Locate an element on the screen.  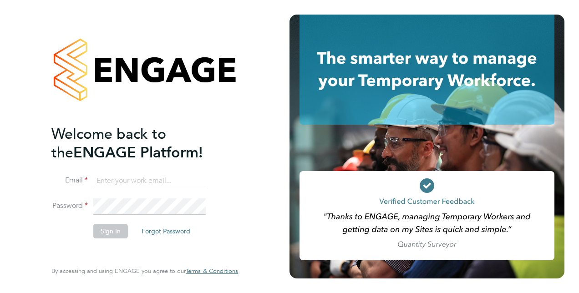
span: By accessing and using ENGAGE you agree to our is located at coordinates (145, 271).